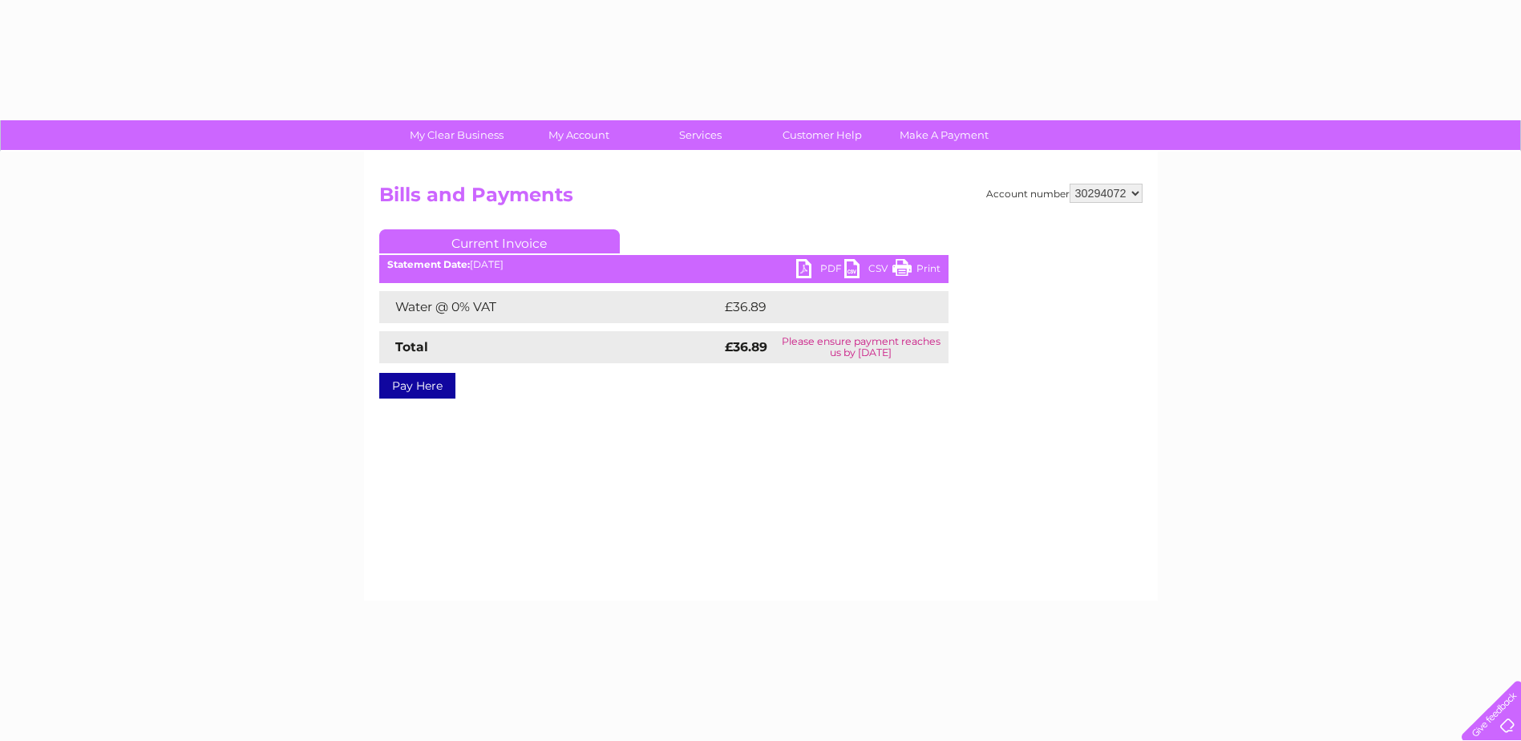 Image resolution: width=1521 pixels, height=741 pixels. Describe the element at coordinates (1064, 193) in the screenshot. I see `div: Account number` at that location.